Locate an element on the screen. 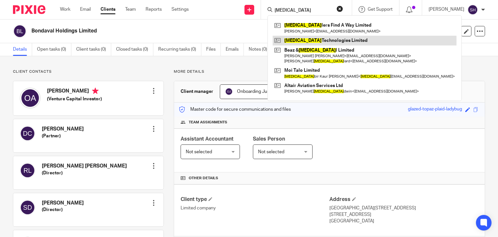  h3: Client manager is located at coordinates (197, 91).